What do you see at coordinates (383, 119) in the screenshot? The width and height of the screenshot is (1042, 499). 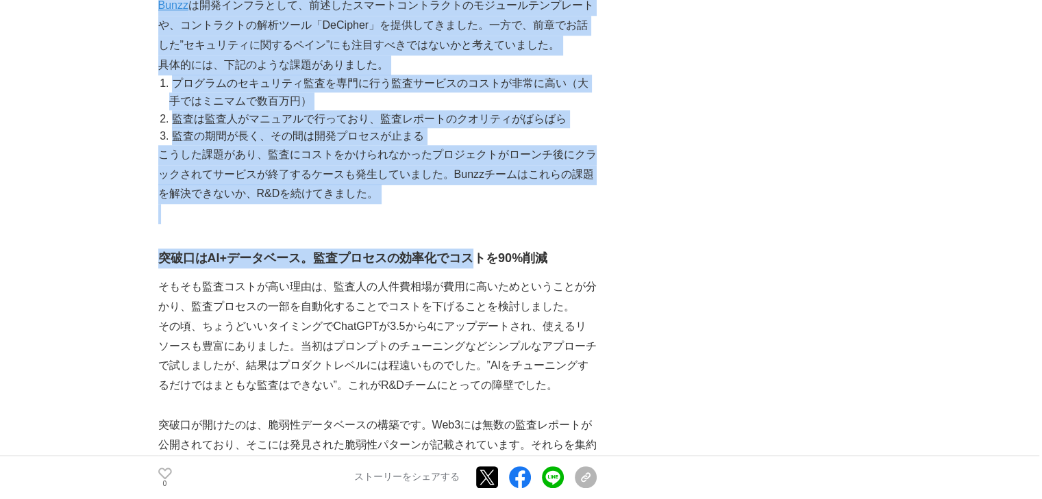 I see `li: 監査は監査人がマニュアルで行っており、監査レポートのクオリティがばらばら` at bounding box center [383, 119].